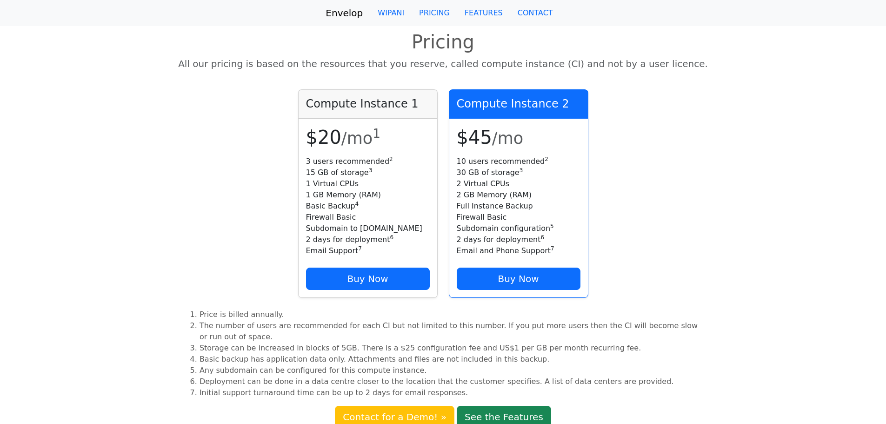 Image resolution: width=886 pixels, height=424 pixels. Describe the element at coordinates (519, 161) in the screenshot. I see `li: 10 users recommended` at that location.